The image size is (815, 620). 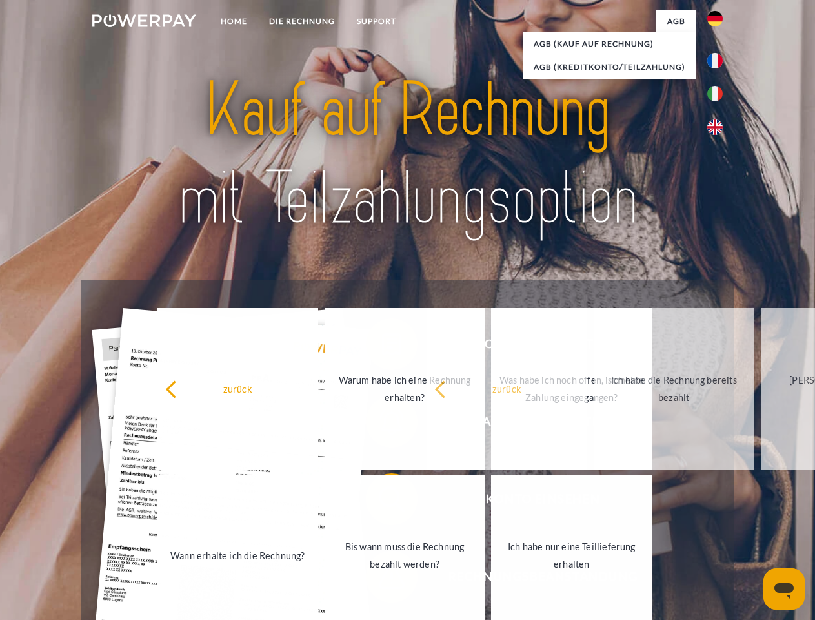 What do you see at coordinates (609, 44) in the screenshot?
I see `a: AGB (Kauf auf Rechnung)` at bounding box center [609, 44].